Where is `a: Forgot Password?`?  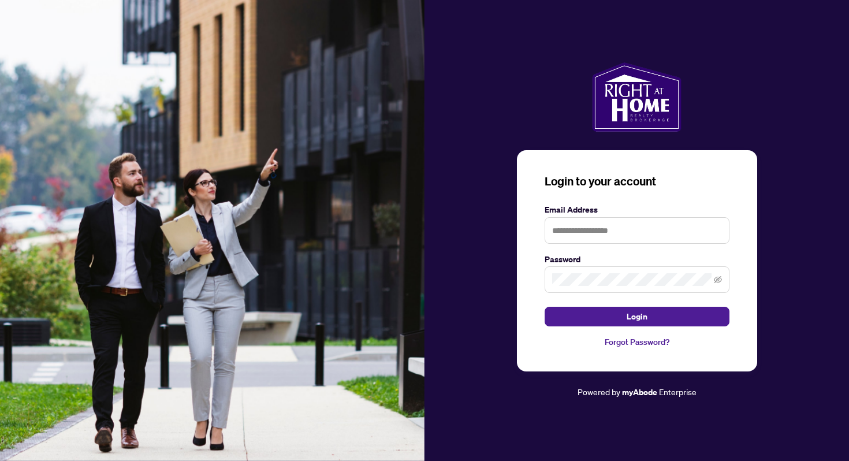 a: Forgot Password? is located at coordinates (637, 342).